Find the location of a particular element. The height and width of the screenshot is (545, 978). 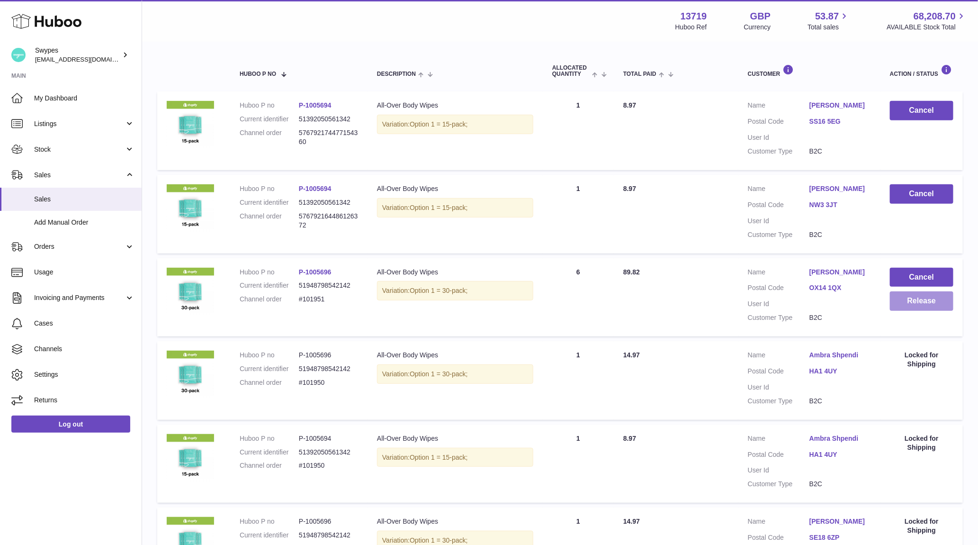

a: Log out is located at coordinates (71, 424).